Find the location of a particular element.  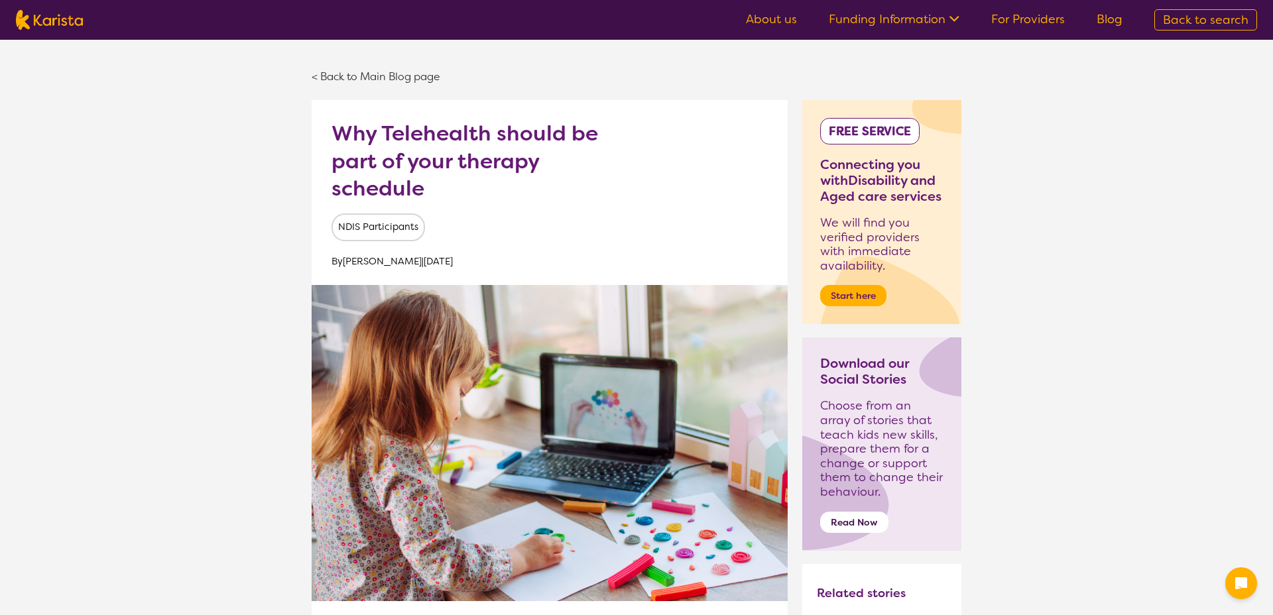

span: Back to search is located at coordinates (1205, 20).